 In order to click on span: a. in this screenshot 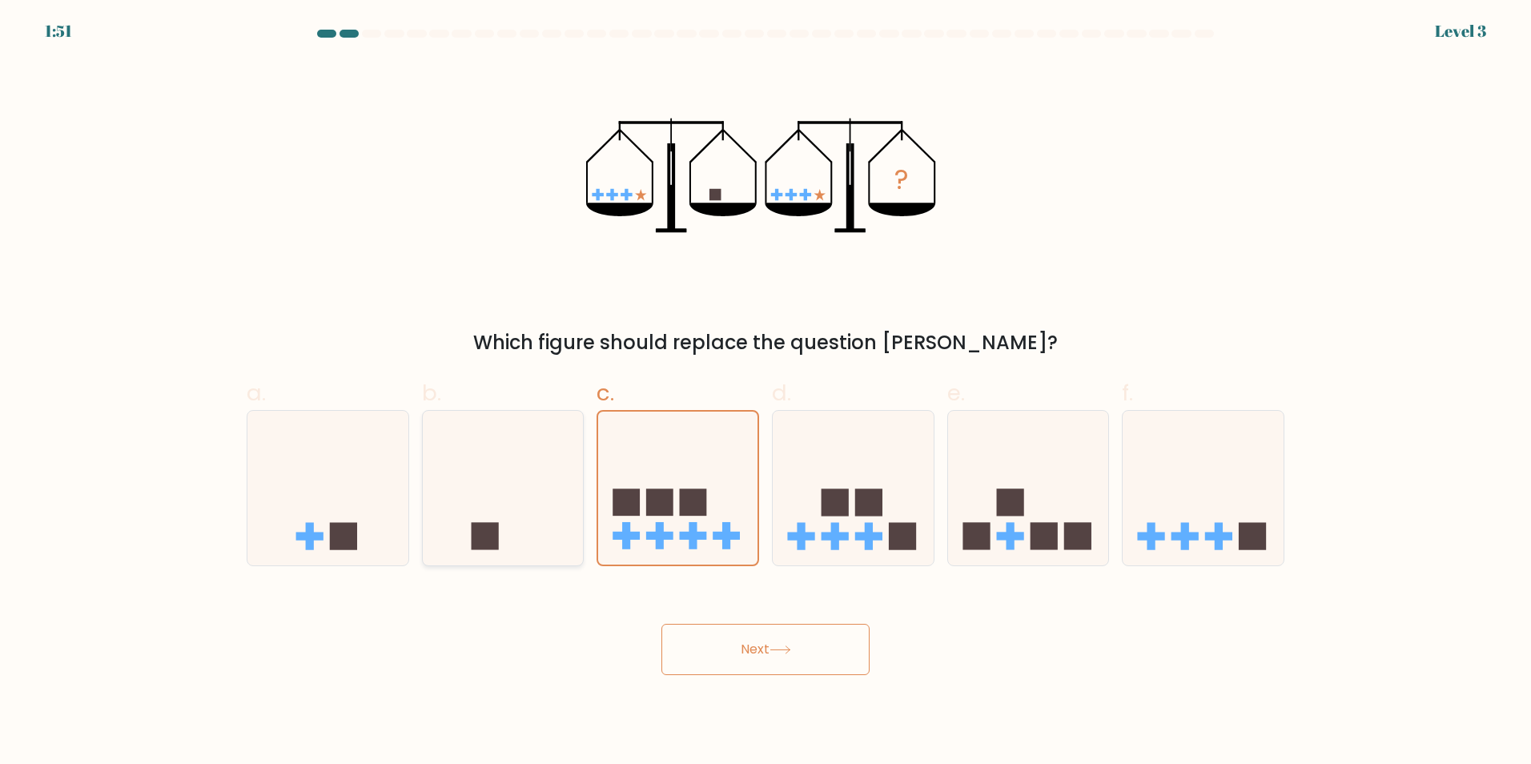, I will do `click(256, 392)`.